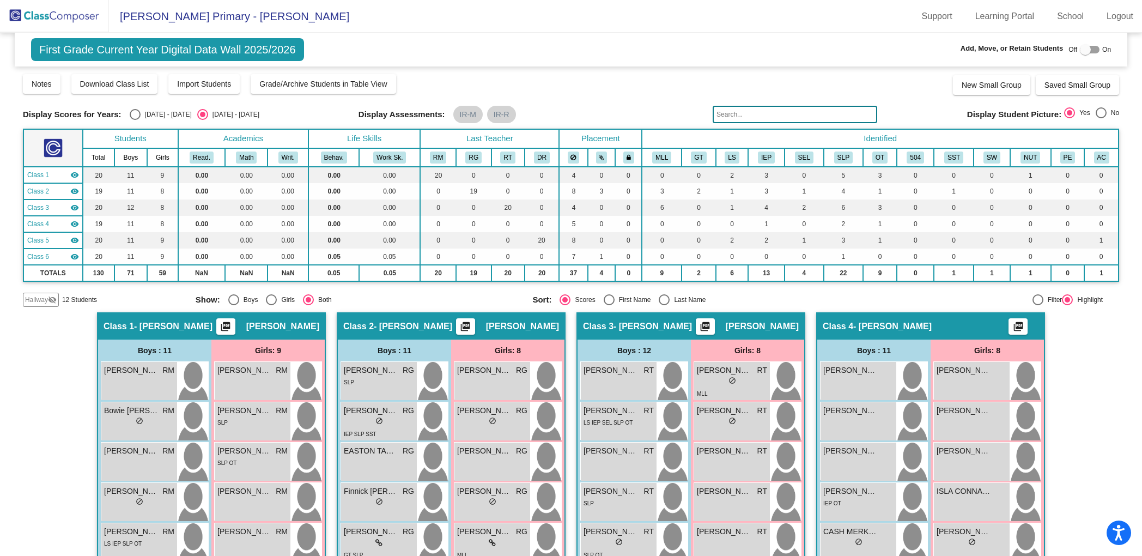 This screenshot has width=1142, height=556. What do you see at coordinates (1014, 114) in the screenshot?
I see `span: Display Student Picture:` at bounding box center [1014, 114].